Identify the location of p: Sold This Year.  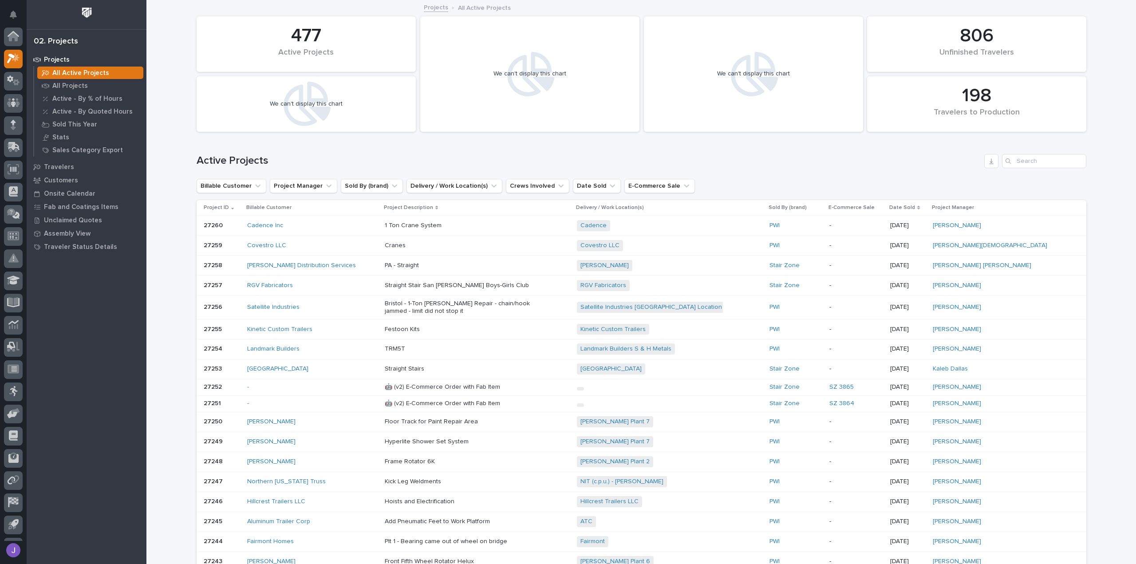
(75, 125).